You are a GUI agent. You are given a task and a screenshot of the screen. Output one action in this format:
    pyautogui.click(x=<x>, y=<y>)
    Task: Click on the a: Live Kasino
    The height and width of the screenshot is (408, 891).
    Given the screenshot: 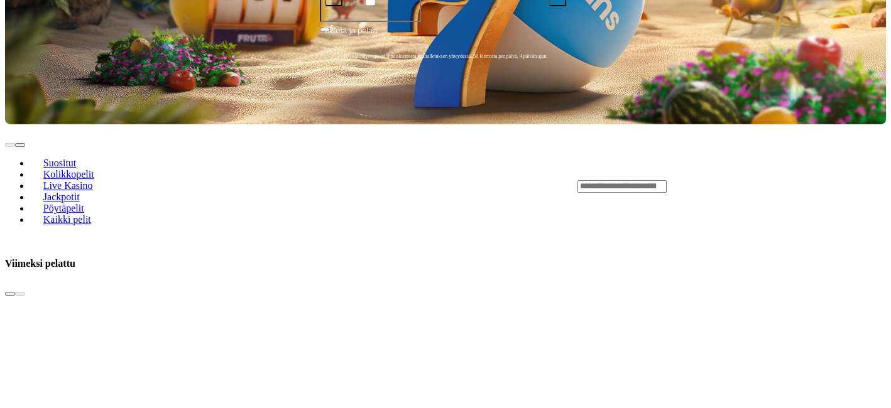 What is the action you would take?
    pyautogui.click(x=68, y=186)
    